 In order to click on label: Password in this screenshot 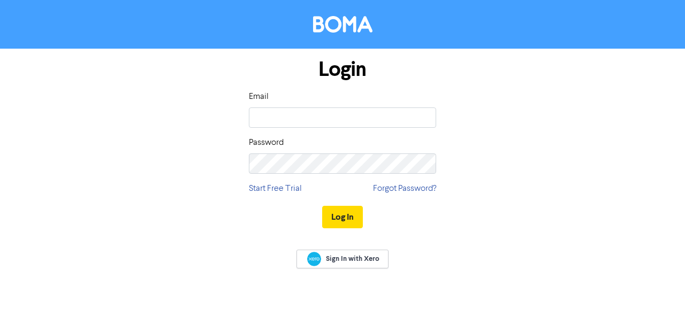, I will do `click(266, 143)`.